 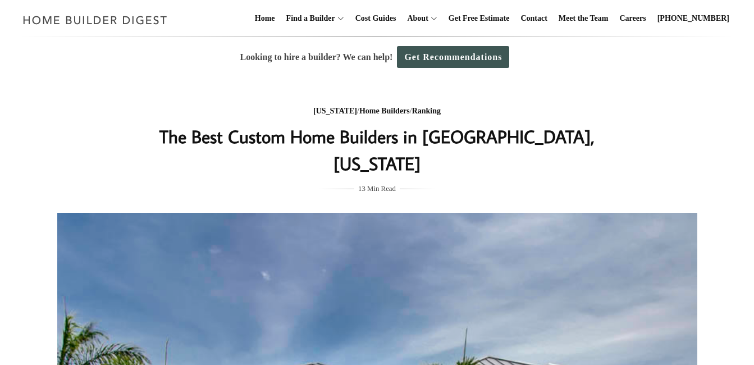 What do you see at coordinates (384, 111) in the screenshot?
I see `a: Home Builders` at bounding box center [384, 111].